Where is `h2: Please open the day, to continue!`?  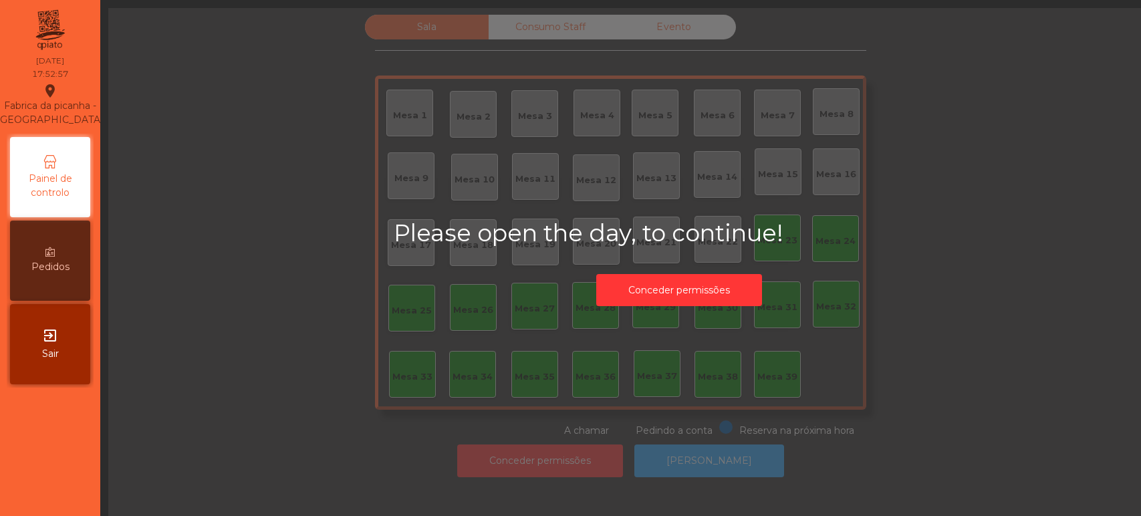
h2: Please open the day, to continue! is located at coordinates (679, 233).